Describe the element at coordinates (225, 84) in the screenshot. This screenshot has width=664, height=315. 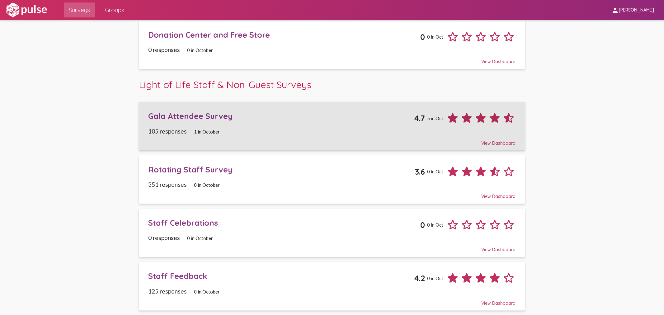
I see `span: Light of Life Staff & Non-Guest Surveys` at that location.